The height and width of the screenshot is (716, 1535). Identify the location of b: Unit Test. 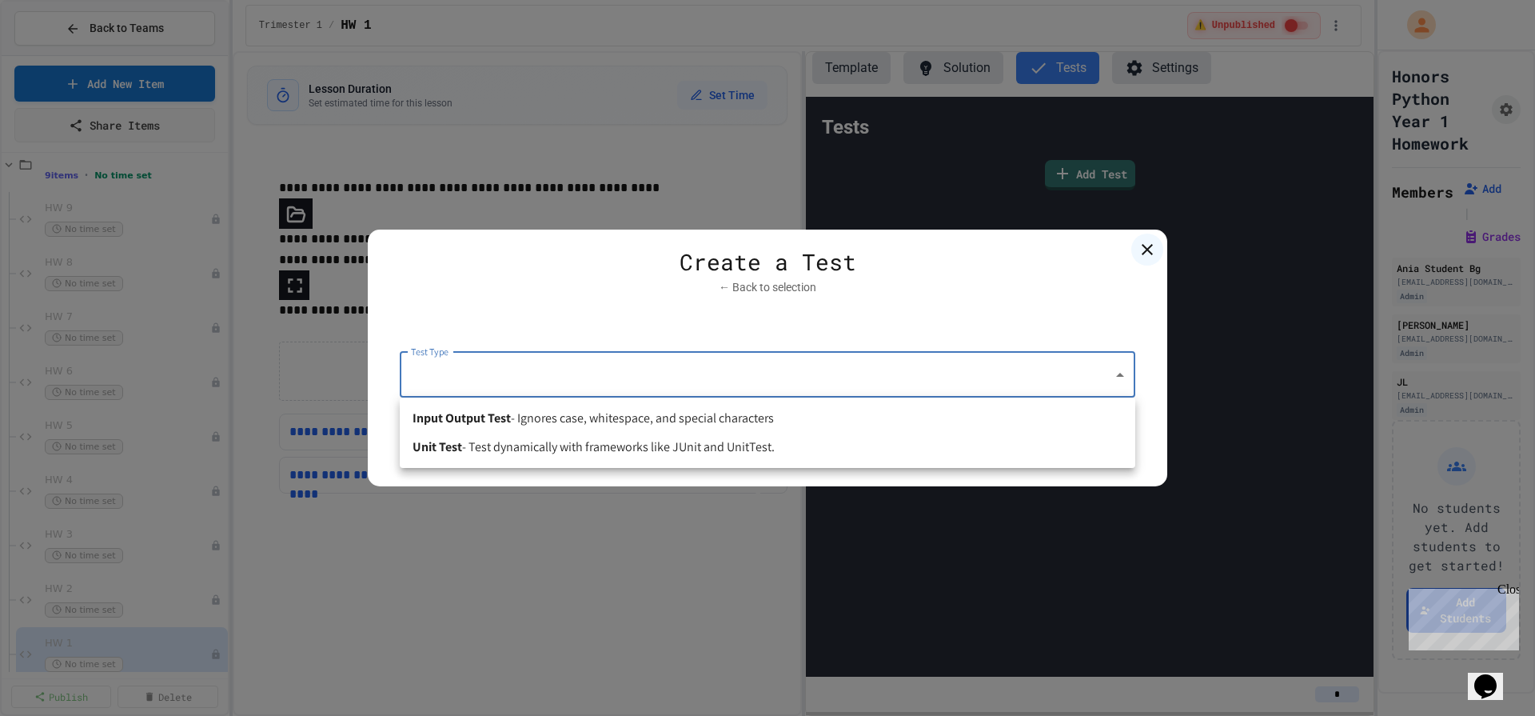
(437, 447).